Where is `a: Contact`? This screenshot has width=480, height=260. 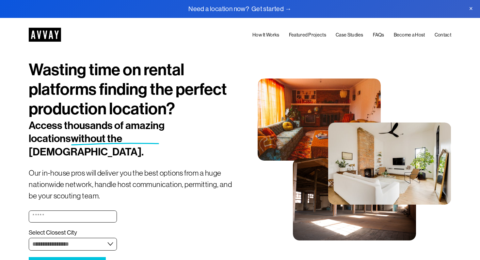
a: Contact is located at coordinates (443, 35).